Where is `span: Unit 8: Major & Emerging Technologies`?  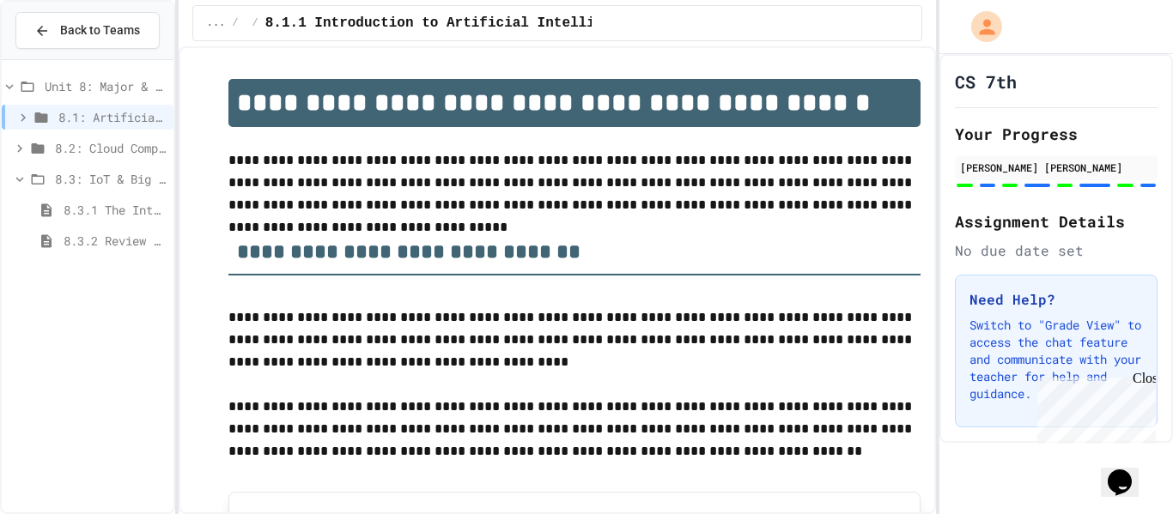
span: Unit 8: Major & Emerging Technologies is located at coordinates (106, 86).